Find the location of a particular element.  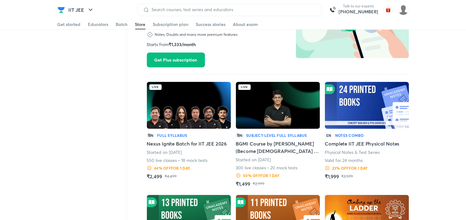

div: Get started is located at coordinates (69, 24).